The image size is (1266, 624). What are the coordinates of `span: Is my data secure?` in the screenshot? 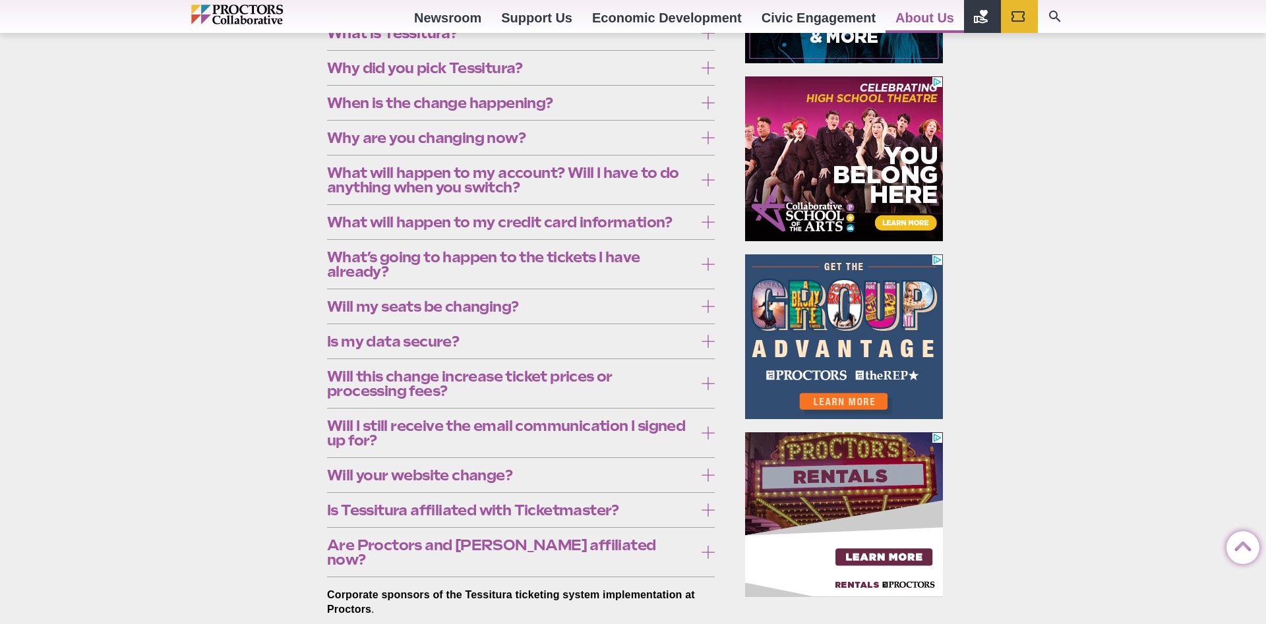 It's located at (510, 341).